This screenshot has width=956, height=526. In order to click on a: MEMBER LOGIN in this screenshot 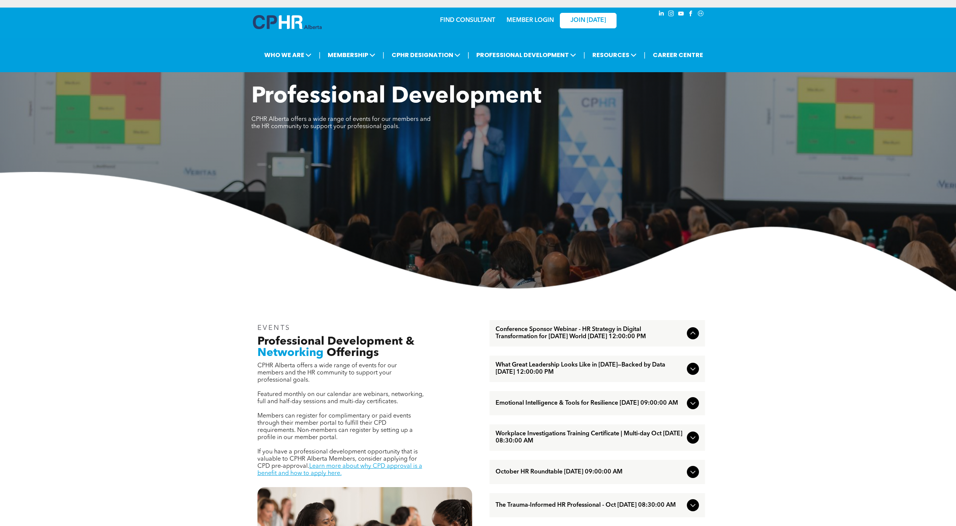, I will do `click(530, 20)`.